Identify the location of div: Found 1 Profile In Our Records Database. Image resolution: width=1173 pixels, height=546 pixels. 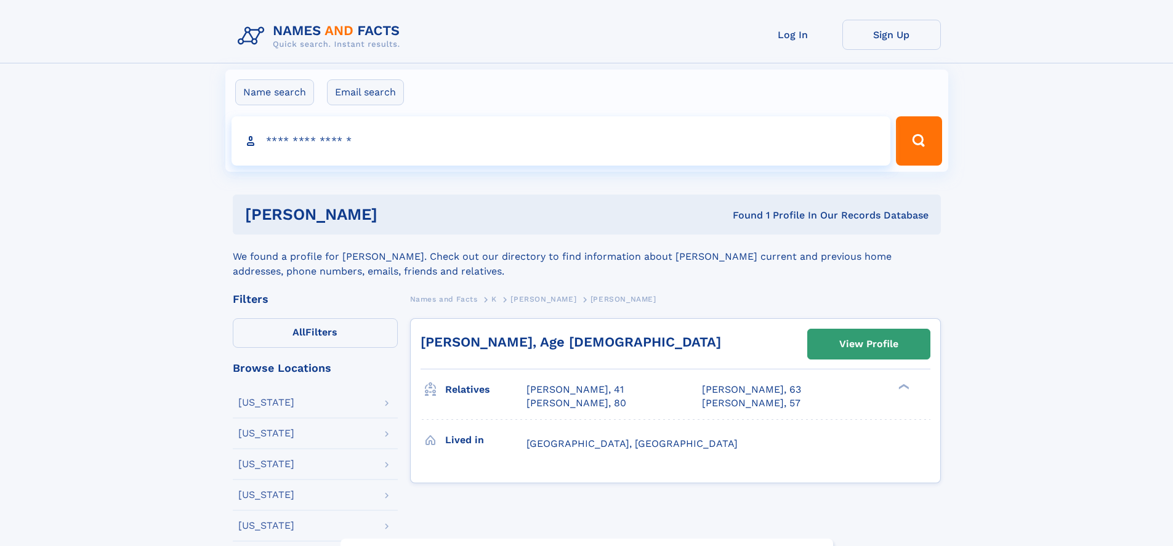
(742, 216).